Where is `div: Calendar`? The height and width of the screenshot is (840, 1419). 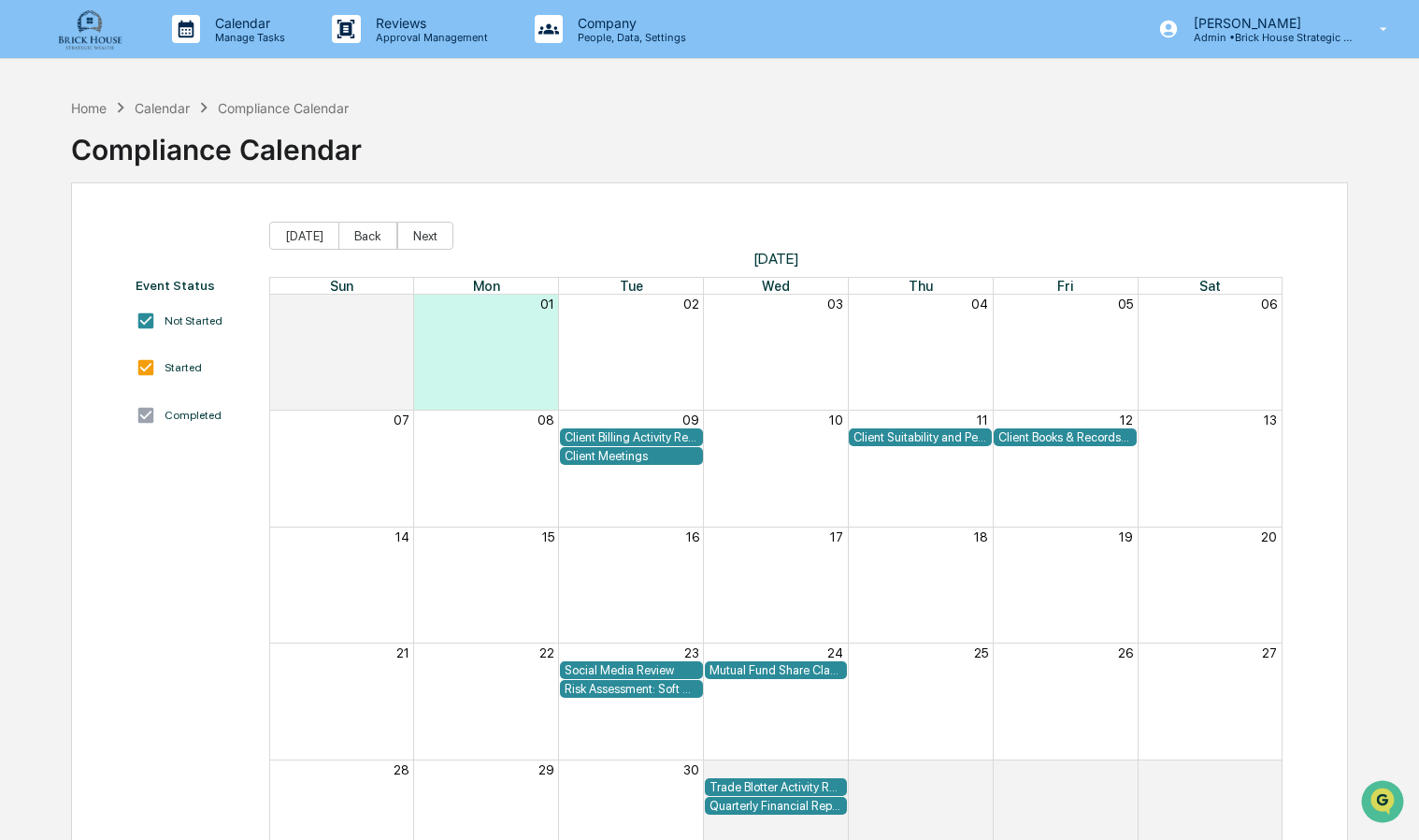 div: Calendar is located at coordinates (162, 108).